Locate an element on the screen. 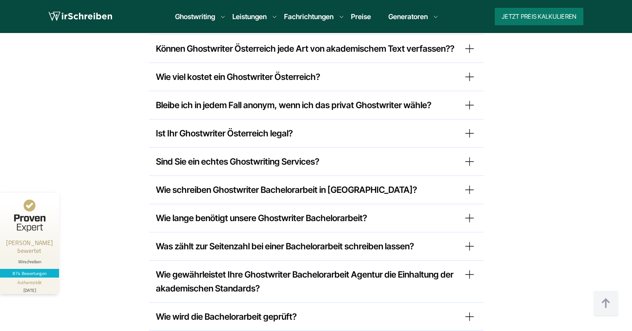 This screenshot has width=632, height=331. summary: Was zählt zur Seitenzahl bei einer Bachelorarbeit schreiben lassen? is located at coordinates (316, 246).